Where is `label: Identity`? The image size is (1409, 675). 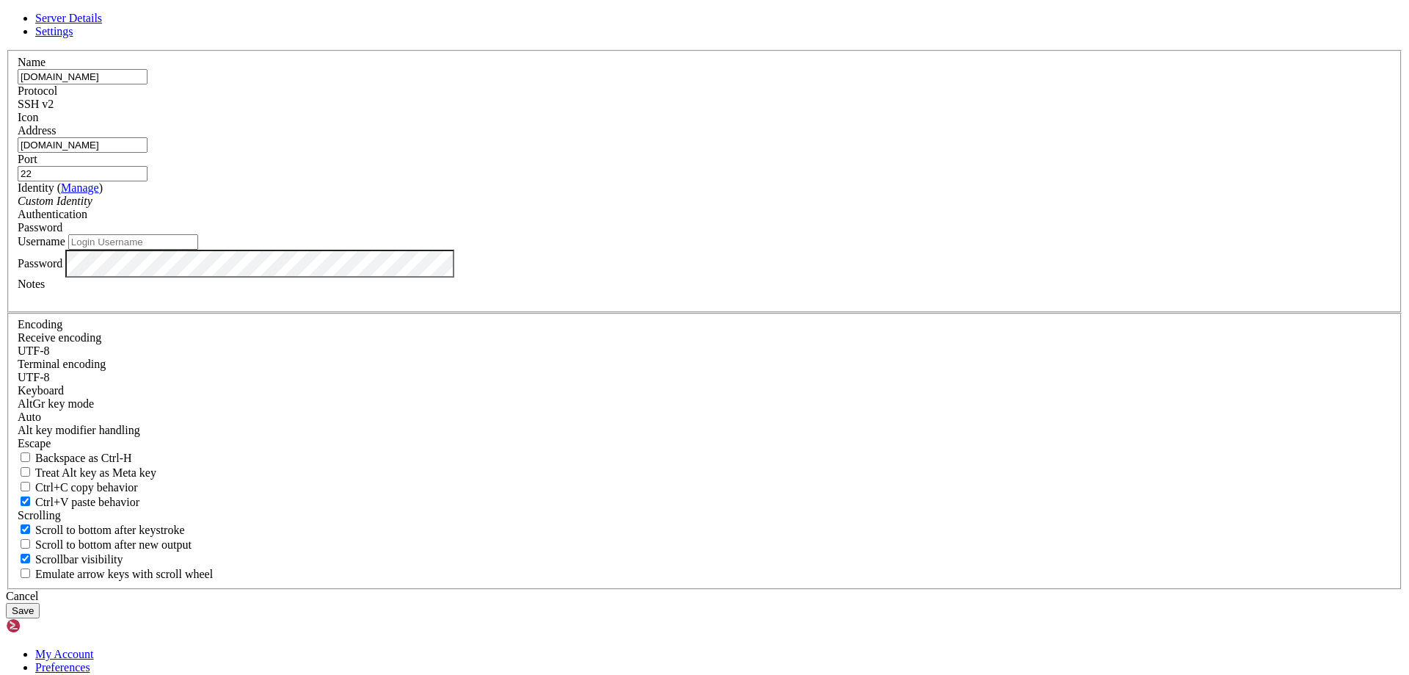 label: Identity is located at coordinates (60, 187).